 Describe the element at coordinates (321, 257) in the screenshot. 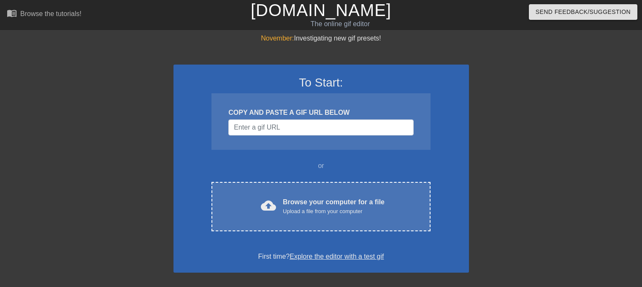

I see `div: First time?` at that location.